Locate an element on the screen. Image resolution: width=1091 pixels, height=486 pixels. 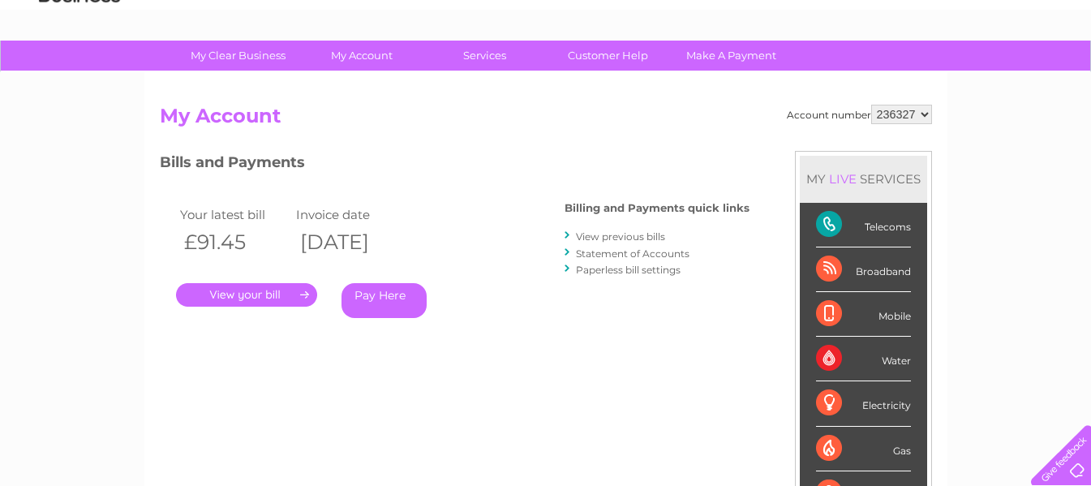
span: 0333 014 3131 is located at coordinates (841, 18).